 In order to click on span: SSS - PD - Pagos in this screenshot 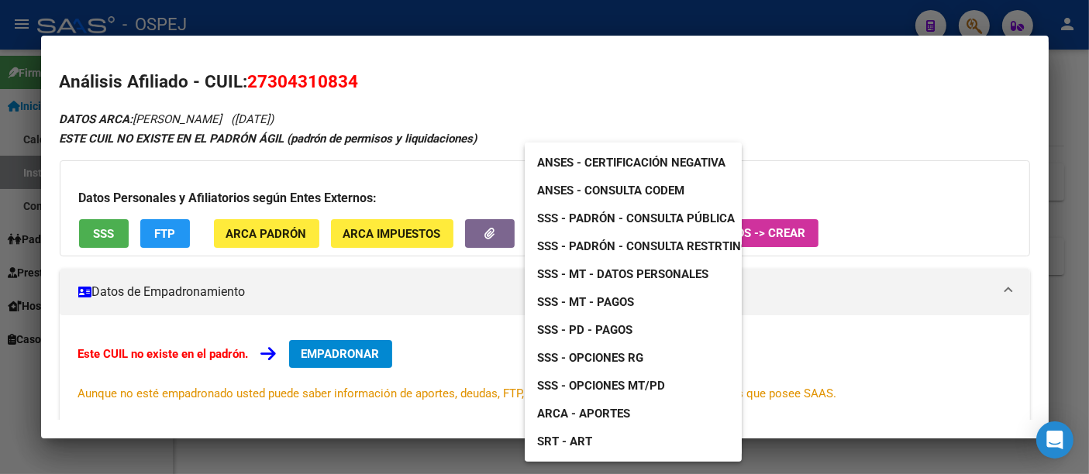, I will do `click(584, 330)`.